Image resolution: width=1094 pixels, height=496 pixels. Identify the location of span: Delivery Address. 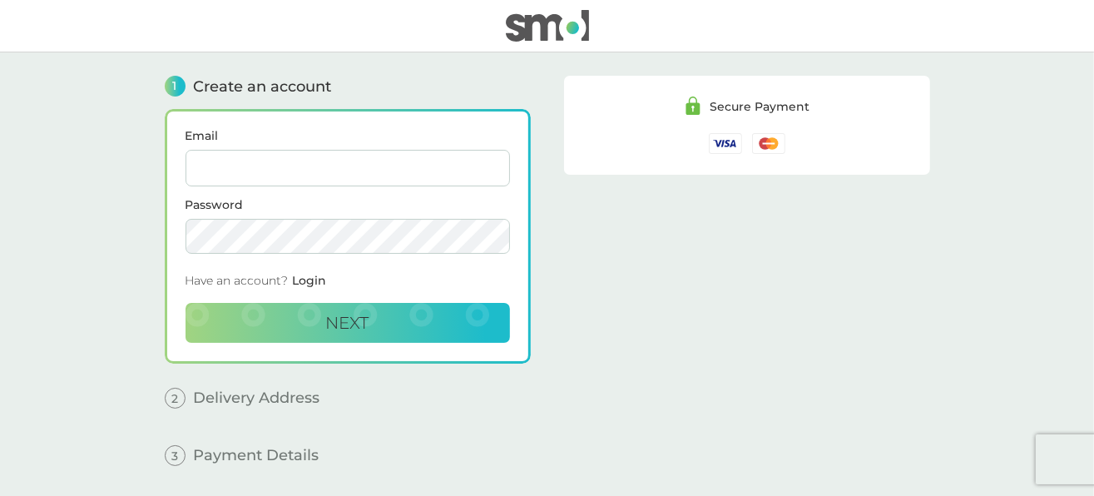
(257, 397).